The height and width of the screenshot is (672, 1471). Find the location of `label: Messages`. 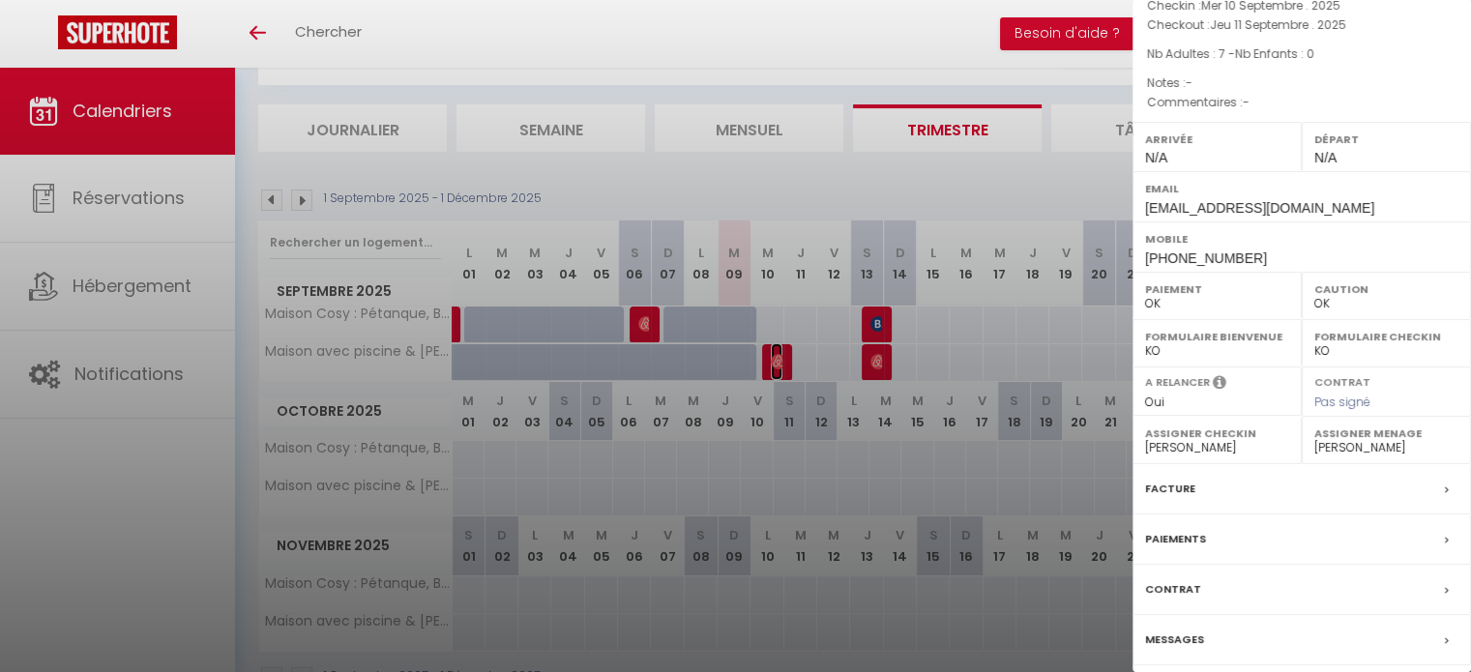

label: Messages is located at coordinates (1174, 639).